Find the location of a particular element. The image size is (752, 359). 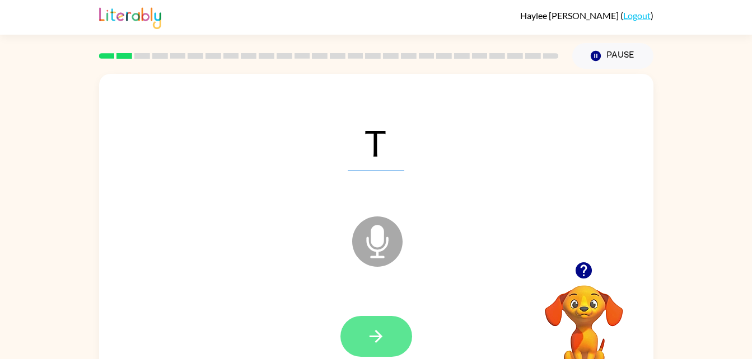

a: Logout is located at coordinates (637, 15).